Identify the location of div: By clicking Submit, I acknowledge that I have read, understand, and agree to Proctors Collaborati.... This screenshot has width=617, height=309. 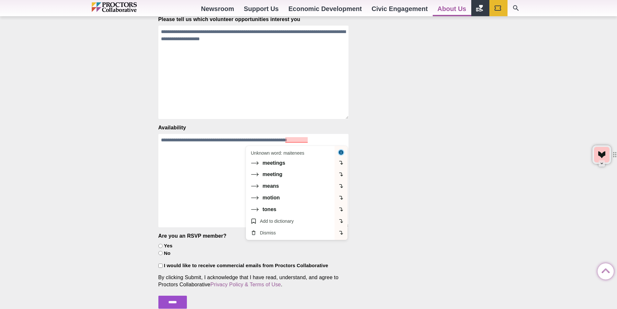
(253, 281).